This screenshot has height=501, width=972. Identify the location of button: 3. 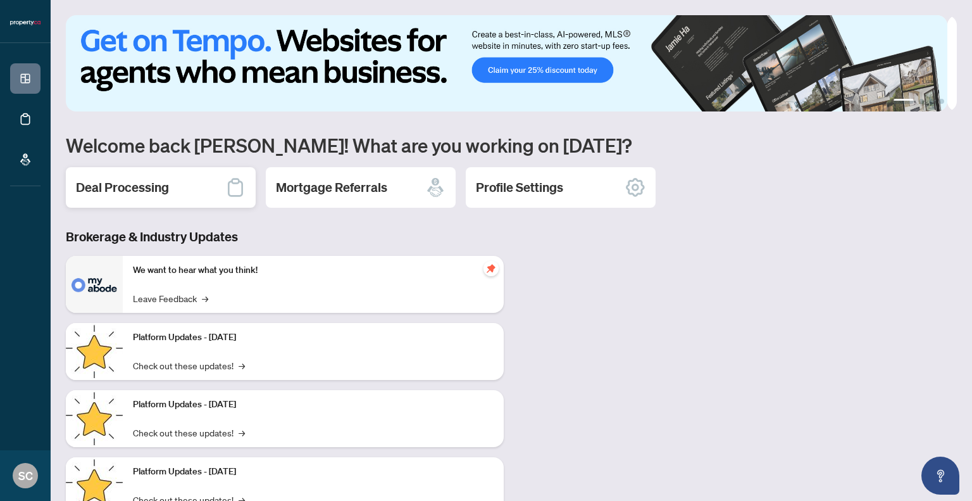
(932, 101).